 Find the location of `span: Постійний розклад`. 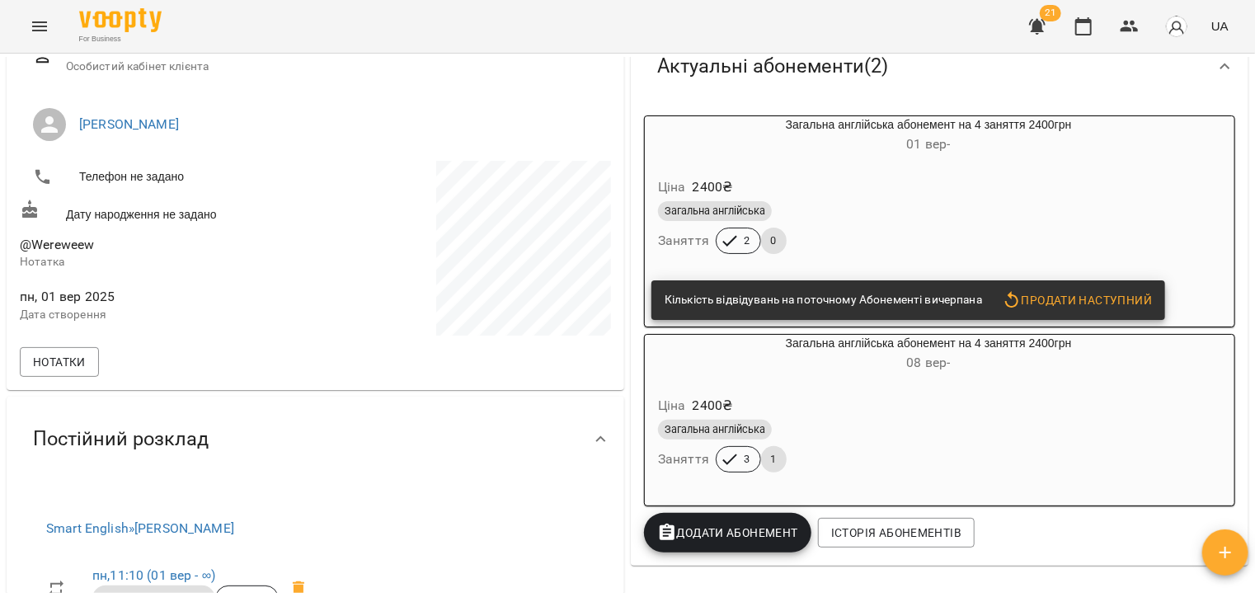

span: Постійний розклад is located at coordinates (120, 439).